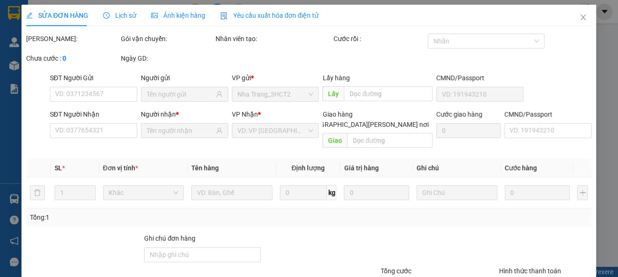 The image size is (618, 277). Describe the element at coordinates (457, 193) in the screenshot. I see `input: Ghi Chú` at that location.